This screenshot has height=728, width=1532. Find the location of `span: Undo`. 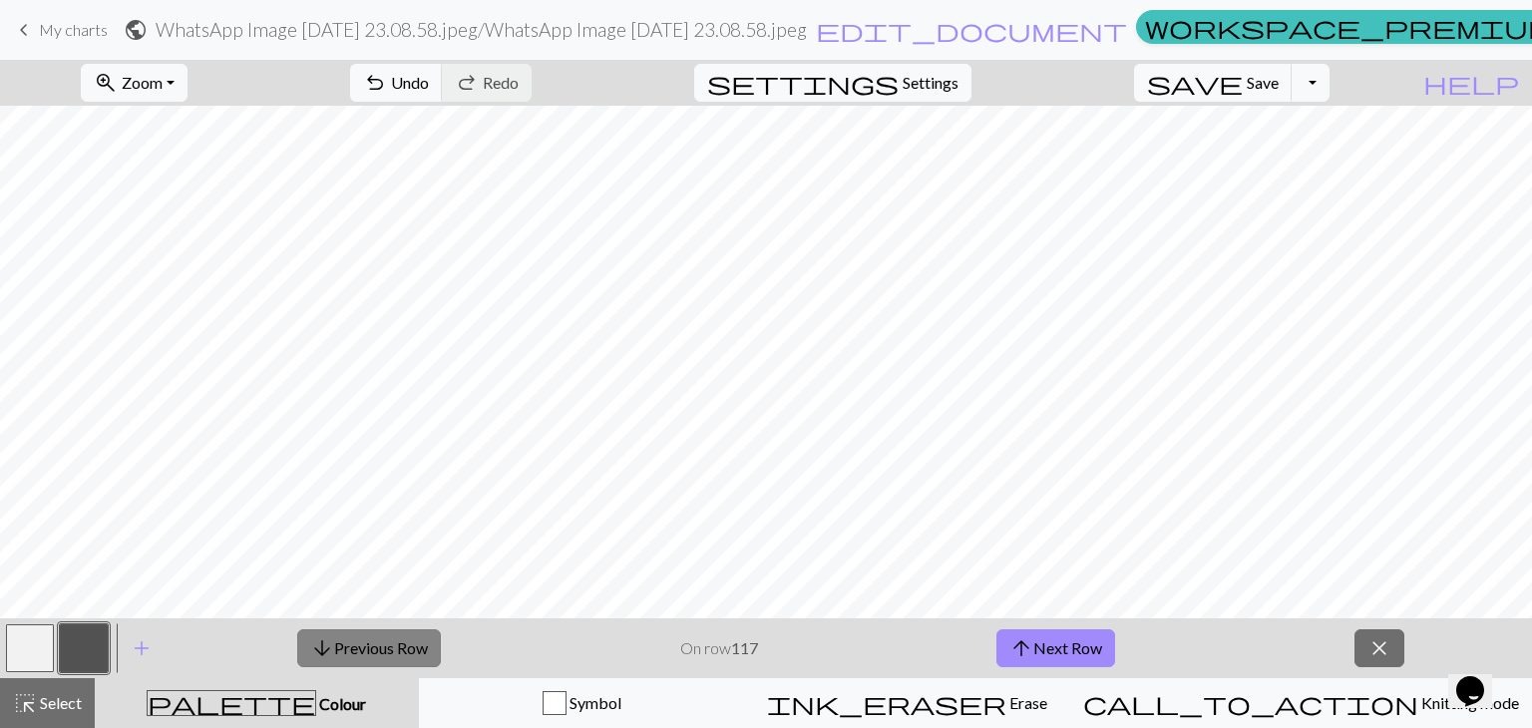

span: Undo is located at coordinates (410, 82).